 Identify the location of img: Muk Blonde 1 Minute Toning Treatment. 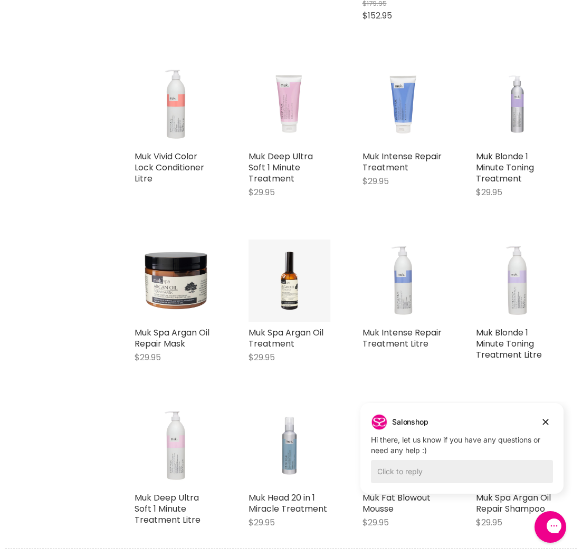
(517, 105).